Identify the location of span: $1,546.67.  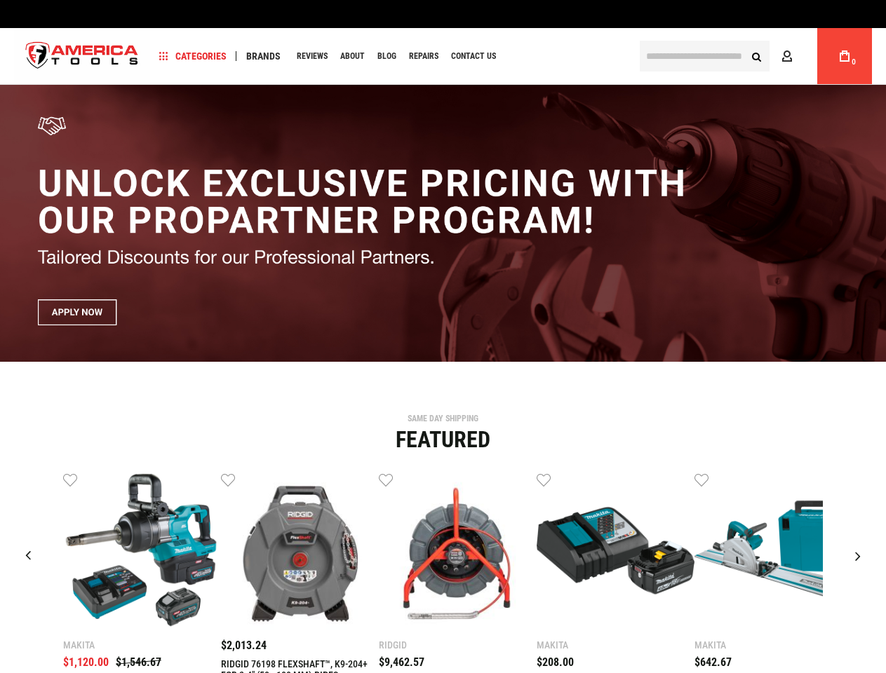
(138, 662).